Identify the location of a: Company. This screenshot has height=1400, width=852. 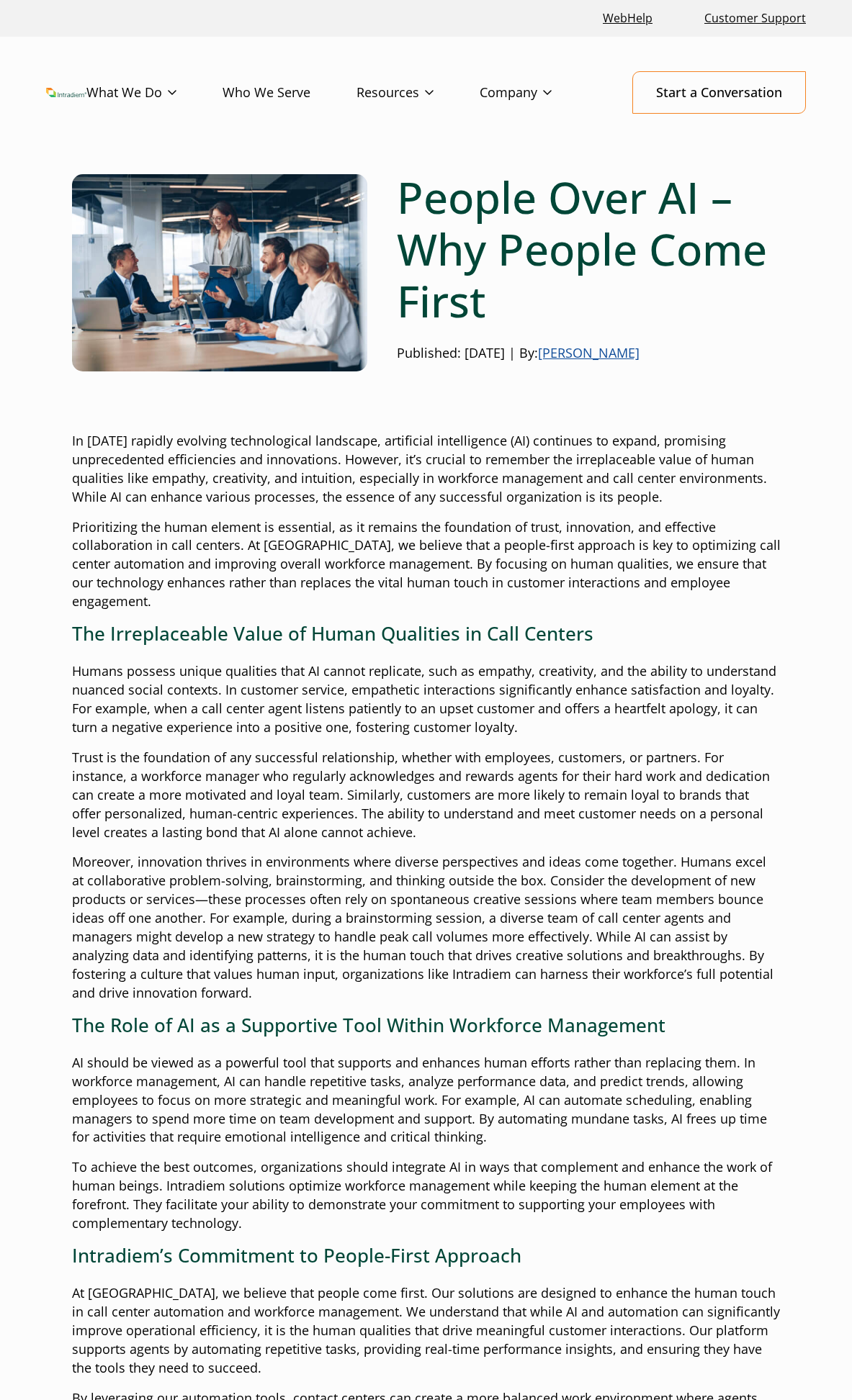
(539, 93).